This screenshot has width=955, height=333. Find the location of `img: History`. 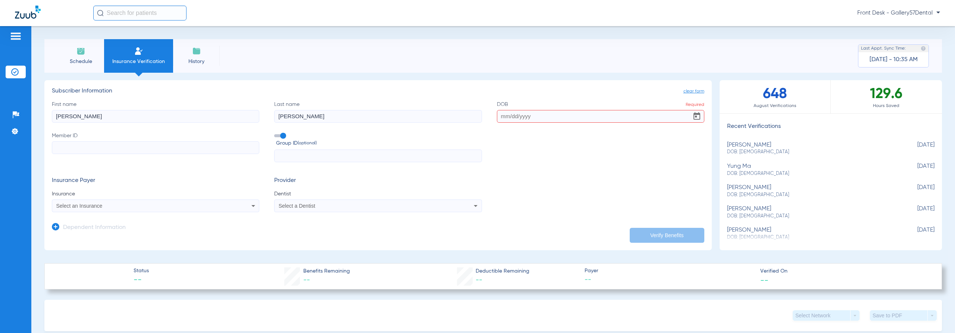

img: History is located at coordinates (197, 51).